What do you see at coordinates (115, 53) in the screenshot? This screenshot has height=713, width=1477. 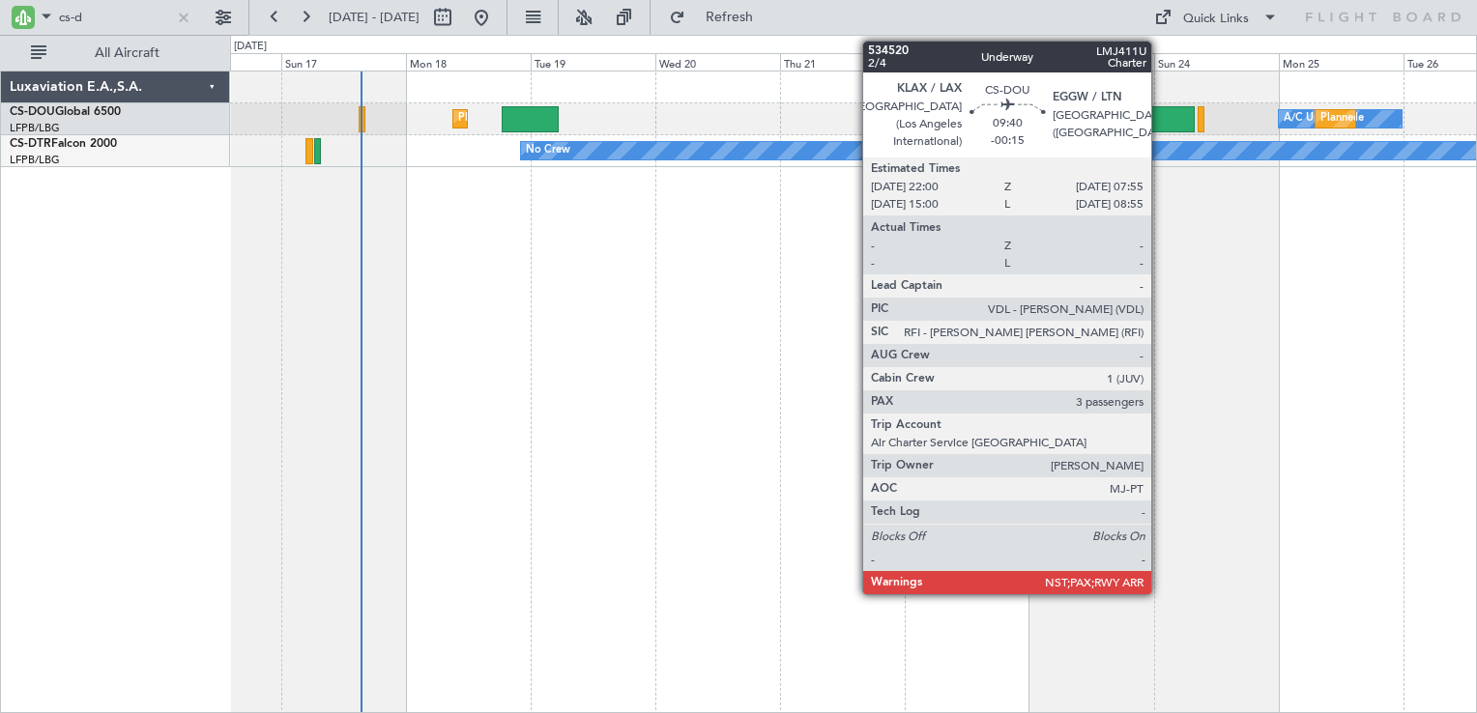 I see `button: All Aircraft` at bounding box center [115, 53].